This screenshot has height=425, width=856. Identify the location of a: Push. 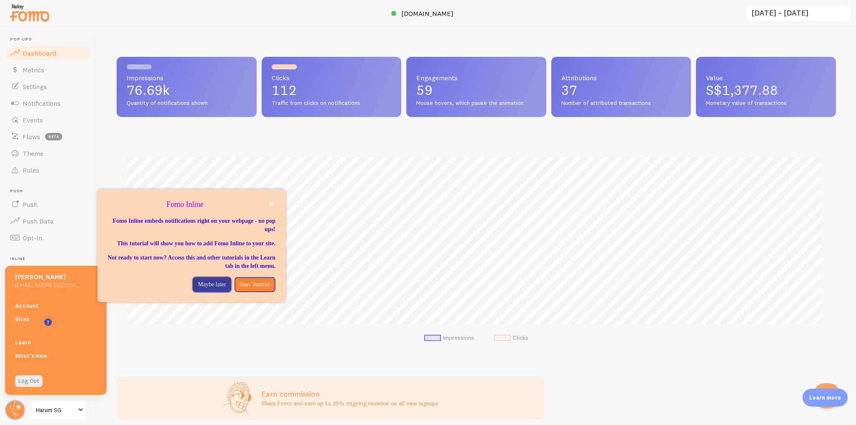
(48, 204).